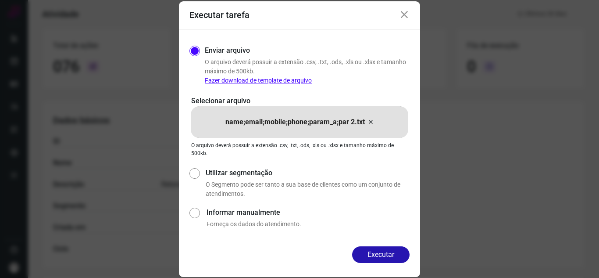  I want to click on p: Selecionar arquivo, so click(300, 101).